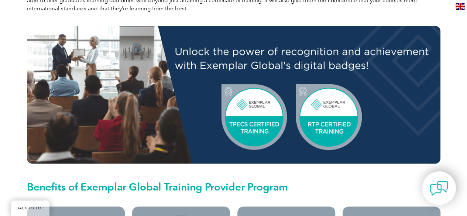  What do you see at coordinates (30, 208) in the screenshot?
I see `a: BACK TO TOP` at bounding box center [30, 208].